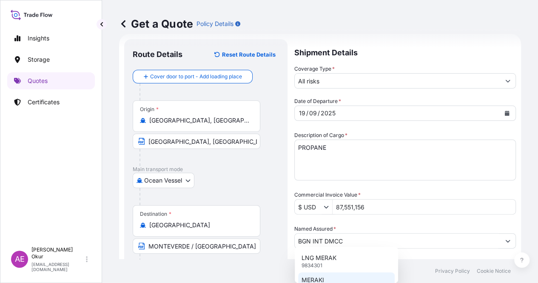  I want to click on div: Origin, so click(149, 109).